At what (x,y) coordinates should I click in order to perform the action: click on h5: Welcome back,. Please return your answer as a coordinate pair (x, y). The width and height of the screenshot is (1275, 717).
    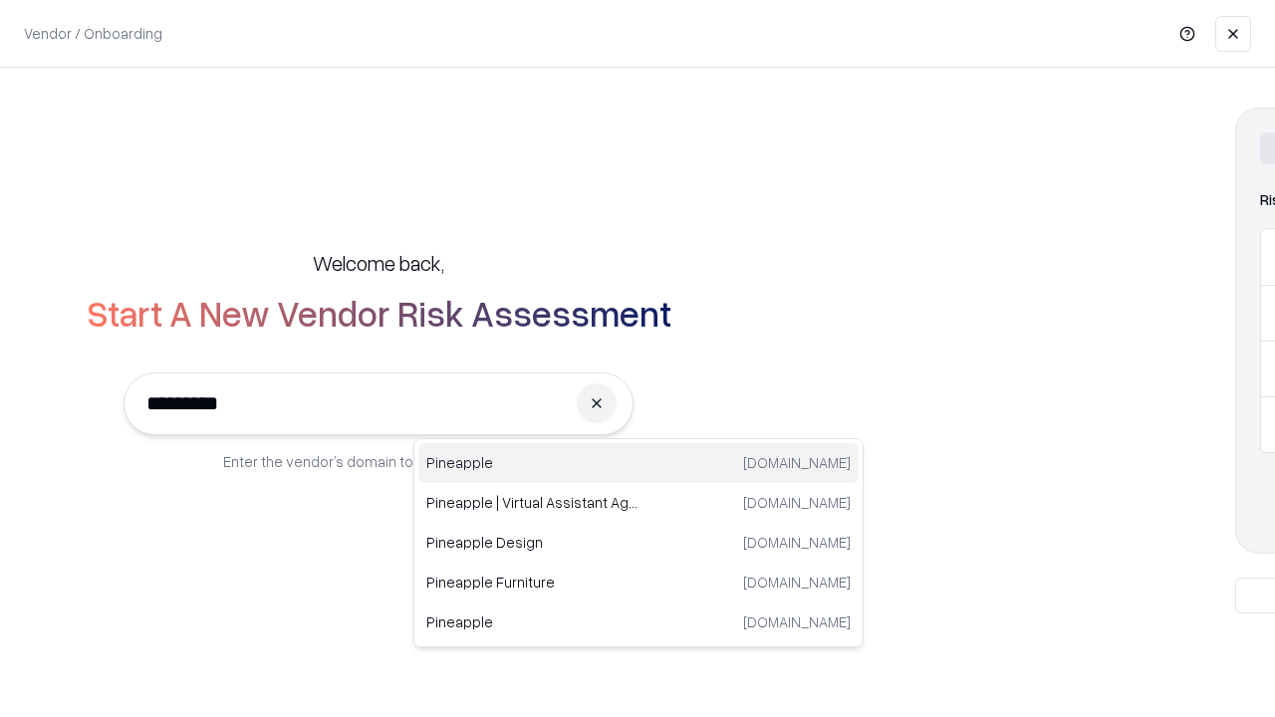
    Looking at the image, I should click on (378, 263).